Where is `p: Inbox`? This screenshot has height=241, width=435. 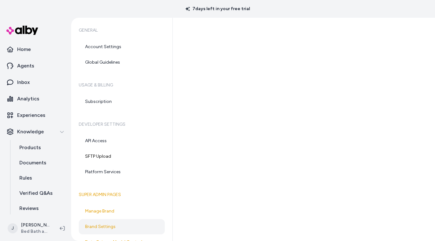
p: Inbox is located at coordinates (23, 82).